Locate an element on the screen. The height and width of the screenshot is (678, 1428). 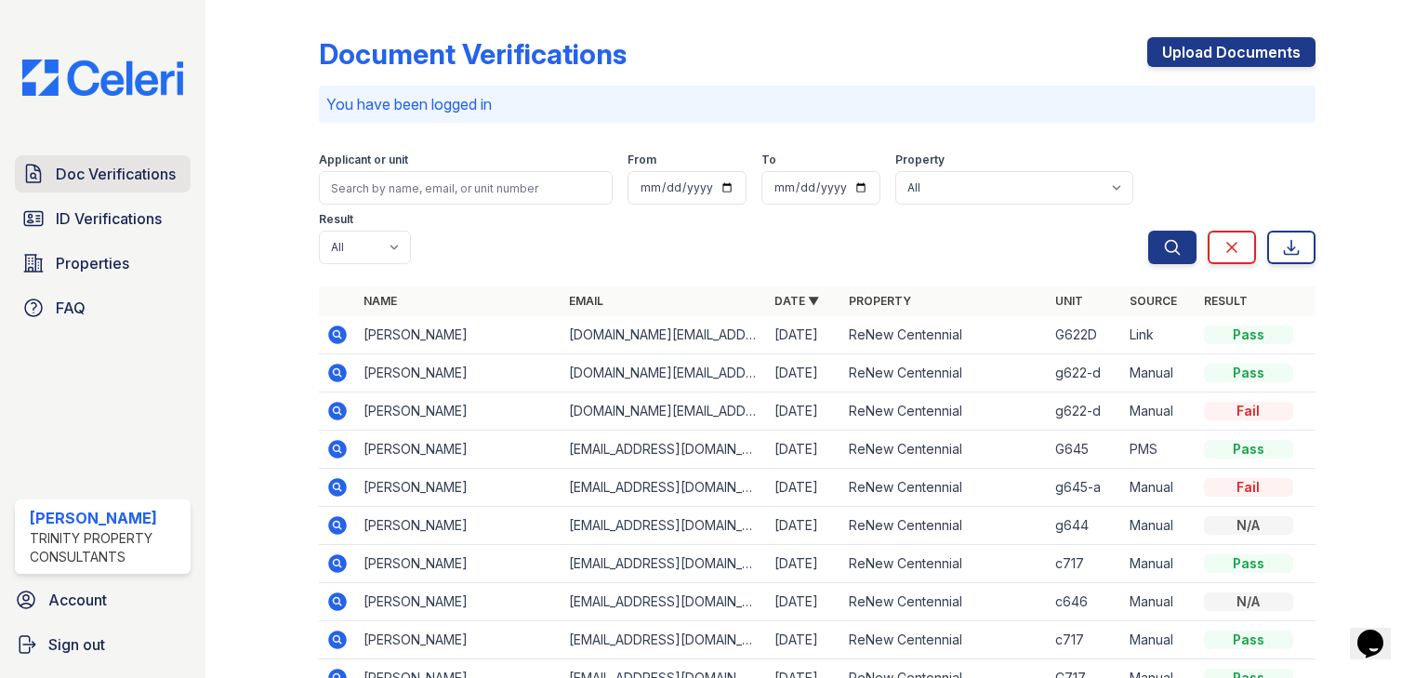
img: CE_Logo_Blue-a8612792a0a2168367f1c8372b55b34899dd931a85d93a1a3d3e32e68fde9ad4.png is located at coordinates (102, 77).